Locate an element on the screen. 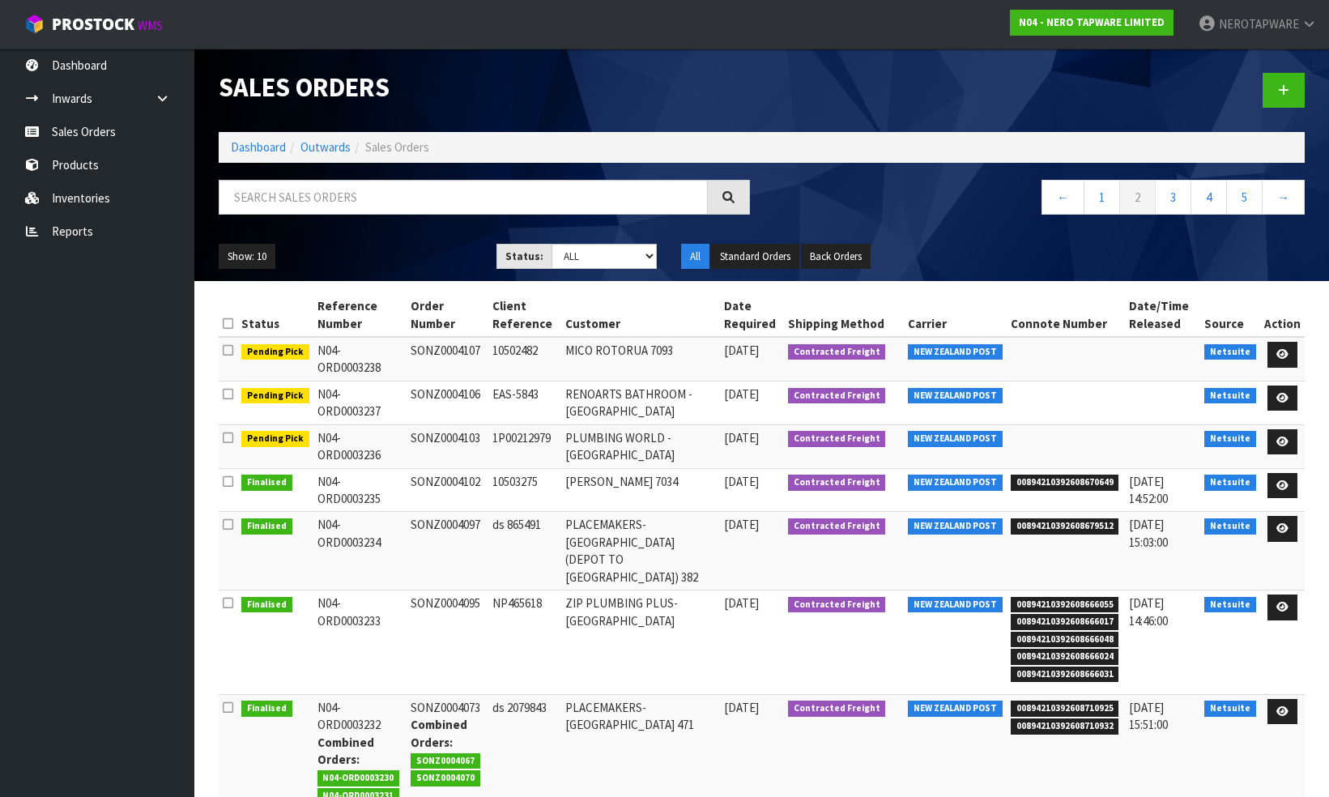 This screenshot has width=1329, height=797. td: 1P00212979 is located at coordinates (525, 446).